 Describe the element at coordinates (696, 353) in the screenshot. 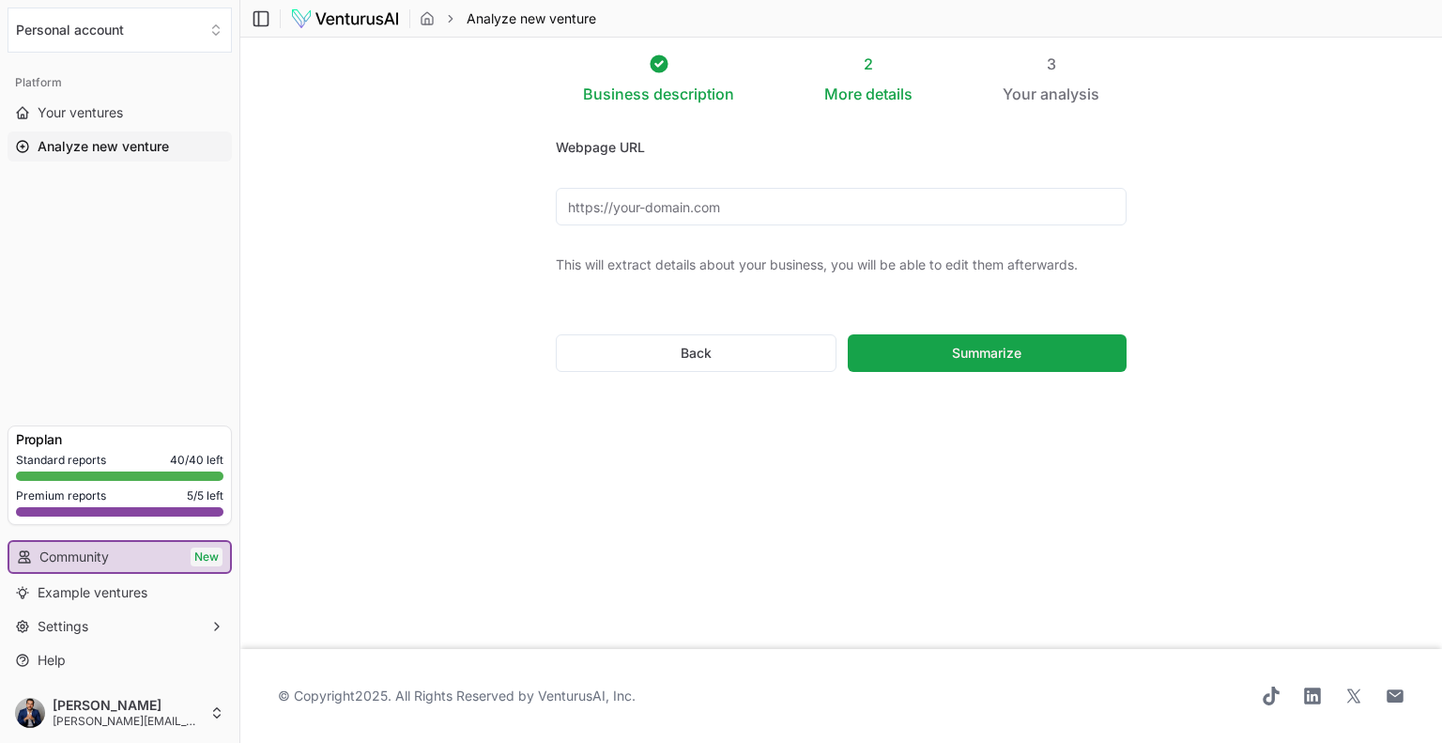

I see `button: Back` at that location.